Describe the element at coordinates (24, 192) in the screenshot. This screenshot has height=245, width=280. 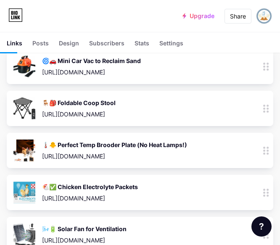
I see `img: 🐔✅ Chicken Electrolyte Packets` at that location.